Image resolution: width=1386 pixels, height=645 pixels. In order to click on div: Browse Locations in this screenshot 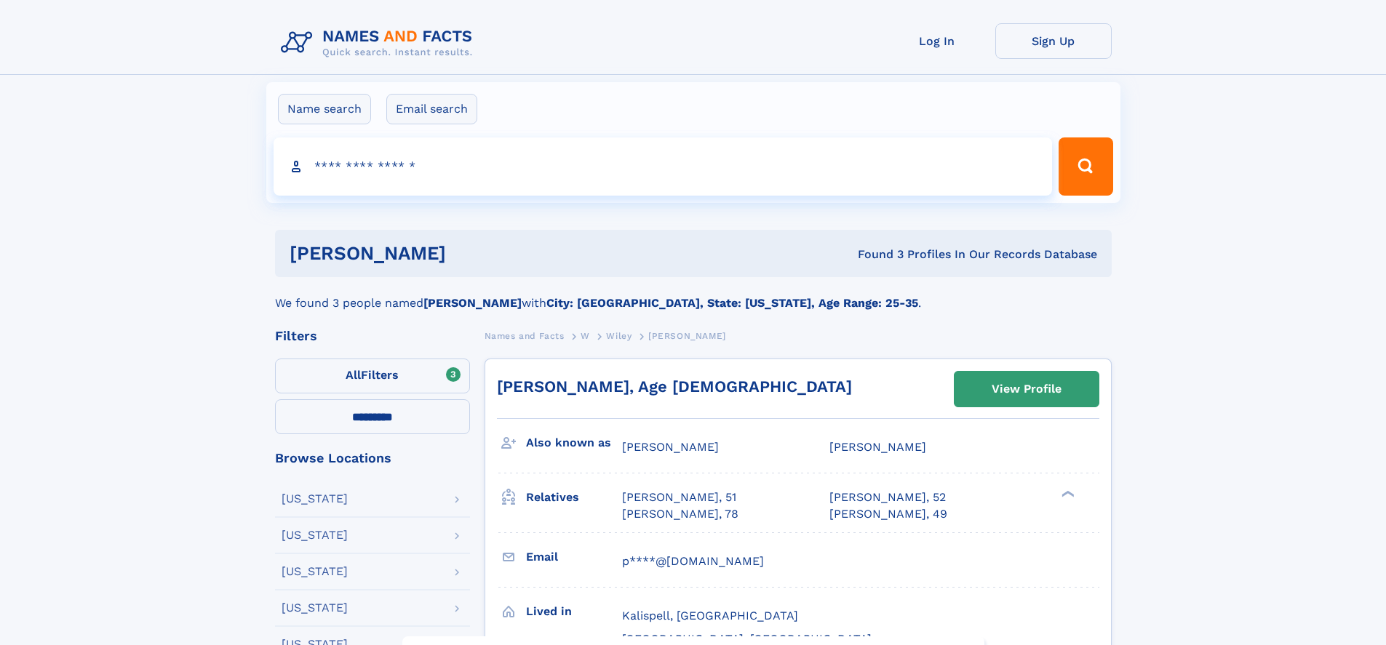, I will do `click(373, 458)`.